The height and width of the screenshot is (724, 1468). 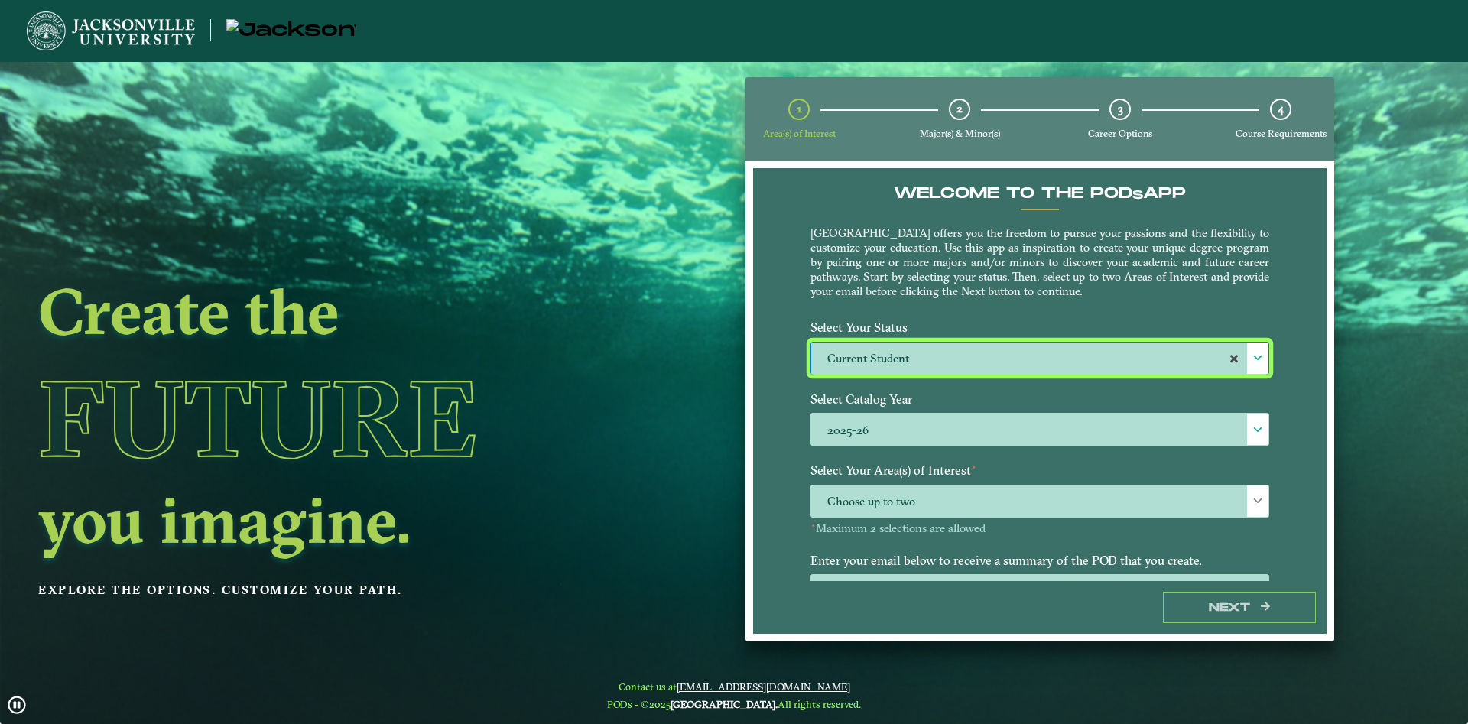 What do you see at coordinates (734, 704) in the screenshot?
I see `span: PODs - ©2025 All rights reserved.` at bounding box center [734, 704].